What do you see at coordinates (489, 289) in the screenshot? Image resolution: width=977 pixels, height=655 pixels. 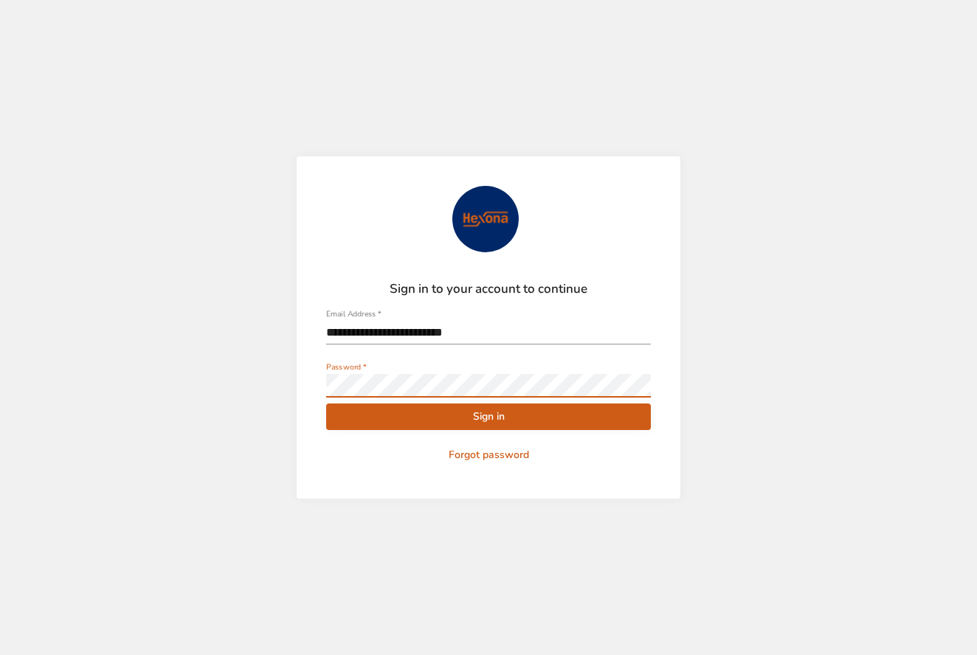 I see `h2: Sign in to your account to continue` at bounding box center [489, 289].